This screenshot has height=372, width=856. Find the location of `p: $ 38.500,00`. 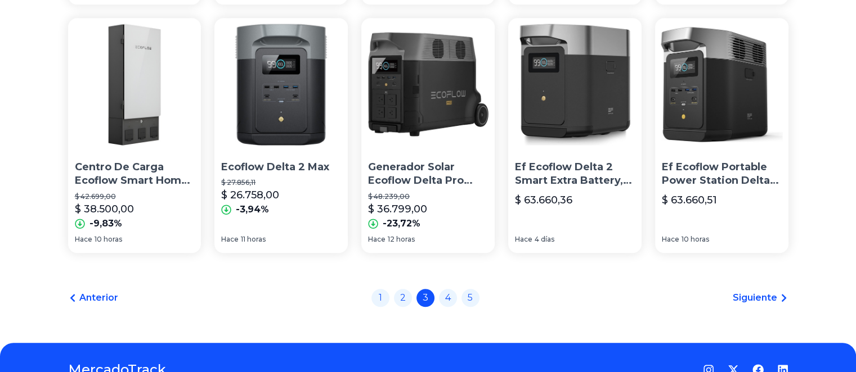

p: $ 38.500,00 is located at coordinates (104, 209).